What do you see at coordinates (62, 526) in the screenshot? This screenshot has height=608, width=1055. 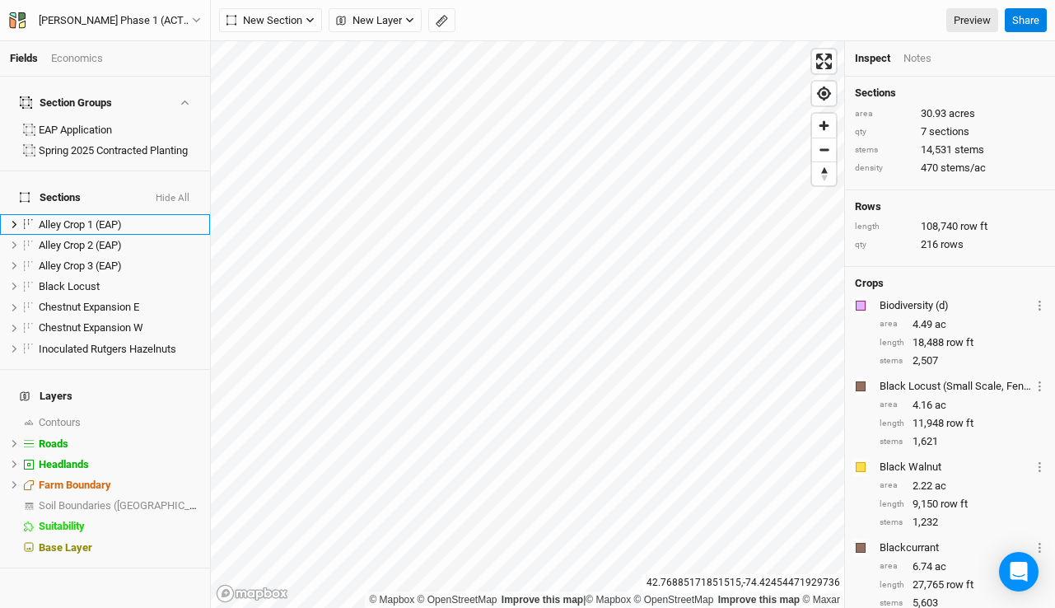 I see `span: Suitability` at bounding box center [62, 526].